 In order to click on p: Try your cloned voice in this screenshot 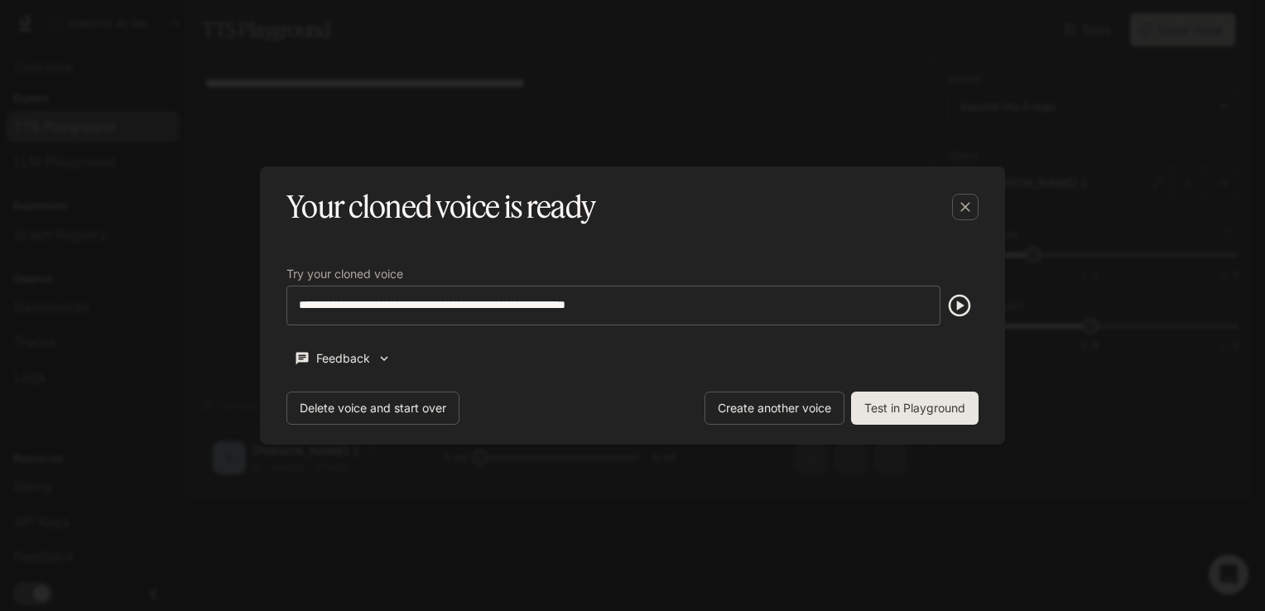, I will do `click(345, 274)`.